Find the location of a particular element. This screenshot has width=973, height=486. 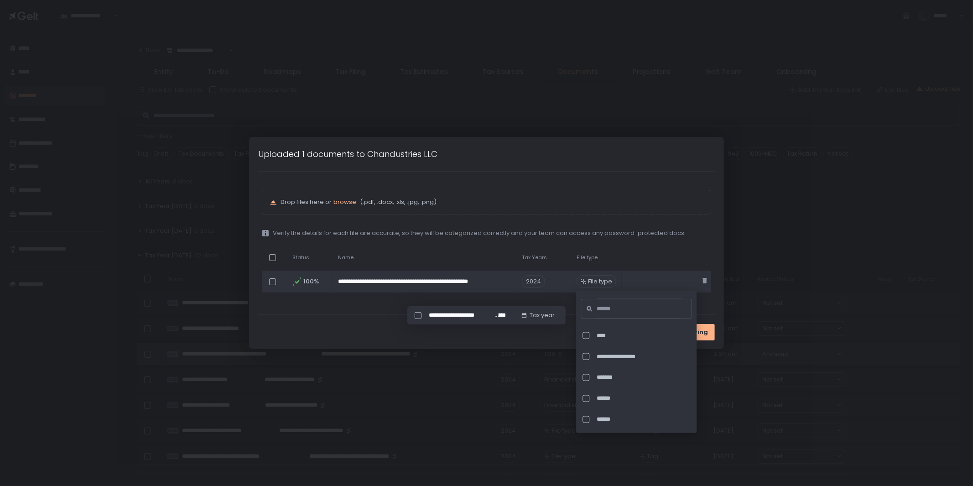

span: 100% is located at coordinates (311, 282).